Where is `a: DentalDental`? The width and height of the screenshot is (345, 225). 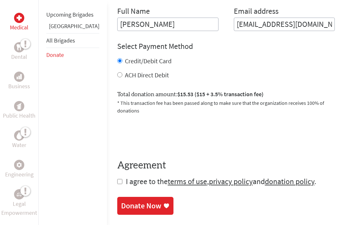
a: DentalDental is located at coordinates (19, 52).